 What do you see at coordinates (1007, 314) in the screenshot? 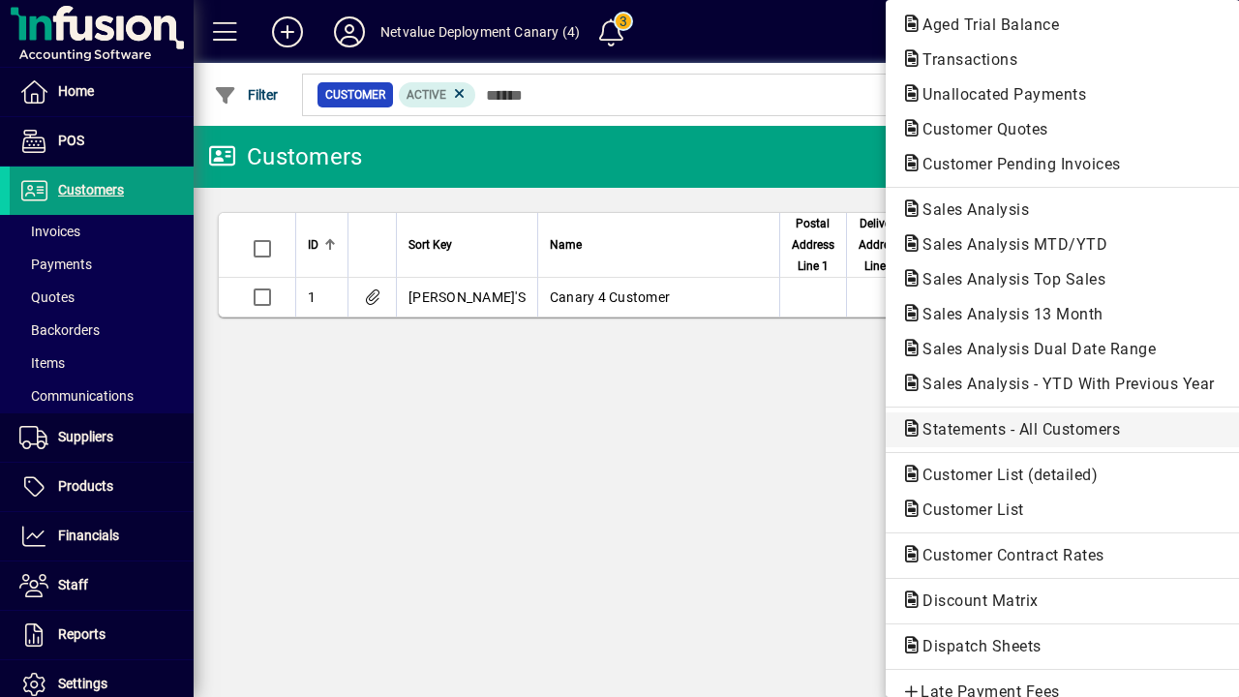
I see `span: Sales Analysis 13 Month` at bounding box center [1007, 314].